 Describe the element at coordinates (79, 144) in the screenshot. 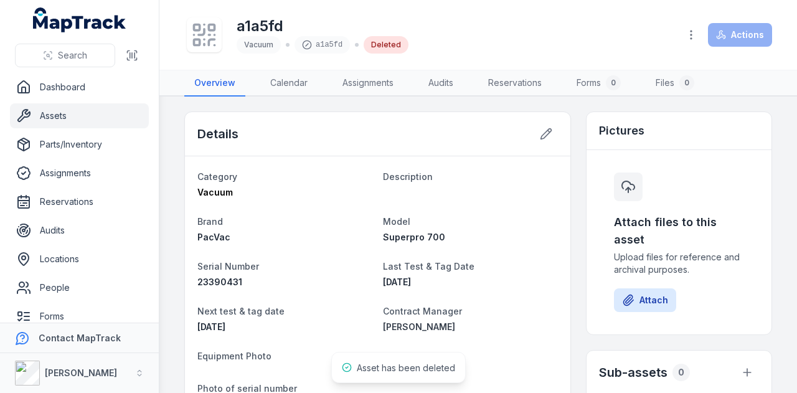

I see `a: Parts/Inventory` at that location.